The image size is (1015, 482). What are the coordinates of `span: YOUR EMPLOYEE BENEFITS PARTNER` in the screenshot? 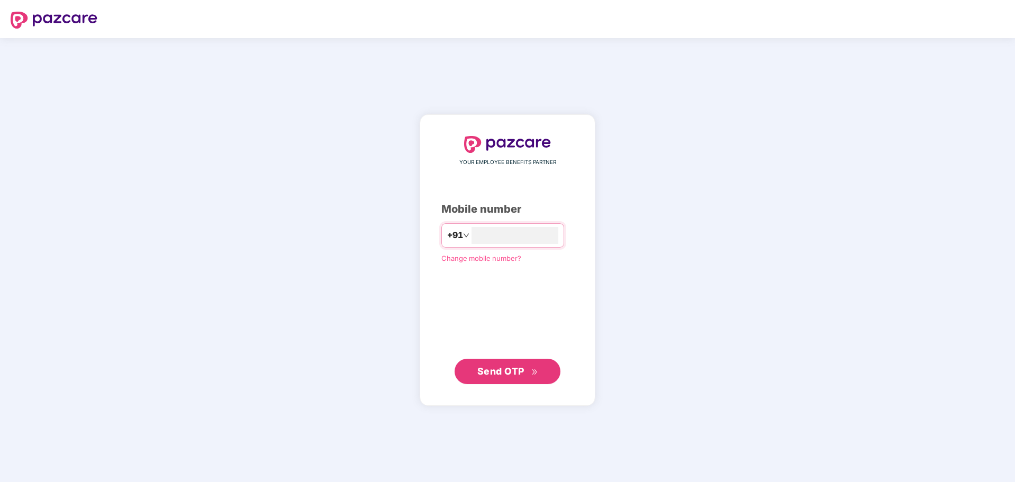 It's located at (507, 162).